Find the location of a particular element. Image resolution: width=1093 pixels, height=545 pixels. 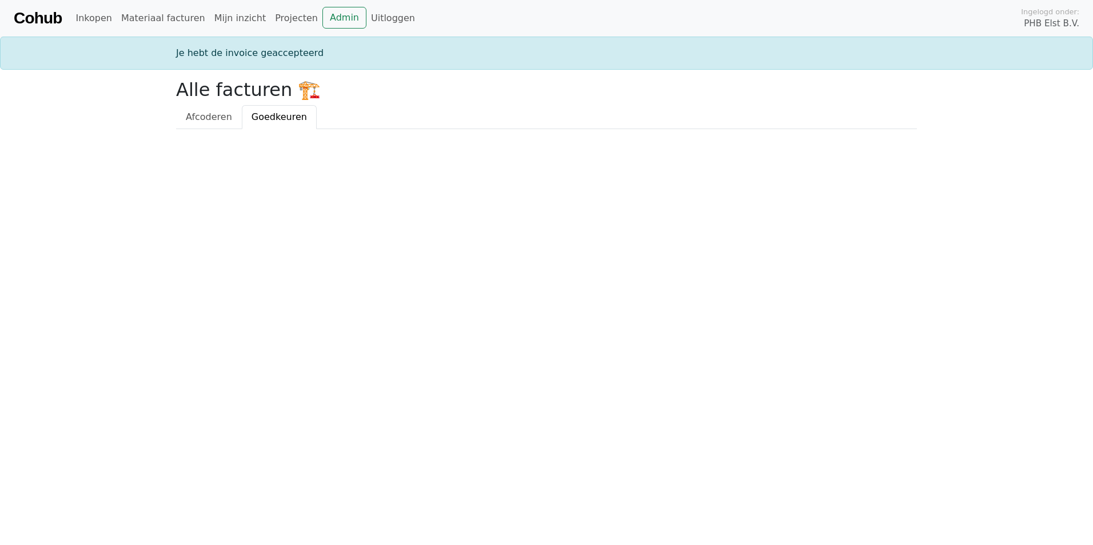

a: Cohub is located at coordinates (38, 18).